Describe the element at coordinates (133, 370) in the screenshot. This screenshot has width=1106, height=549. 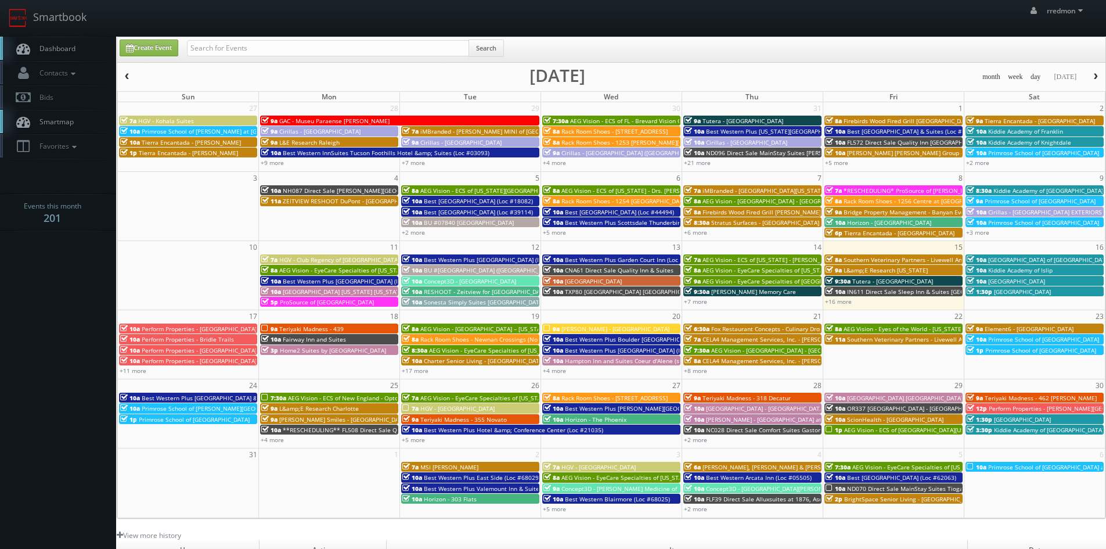
I see `a: +11 more` at that location.